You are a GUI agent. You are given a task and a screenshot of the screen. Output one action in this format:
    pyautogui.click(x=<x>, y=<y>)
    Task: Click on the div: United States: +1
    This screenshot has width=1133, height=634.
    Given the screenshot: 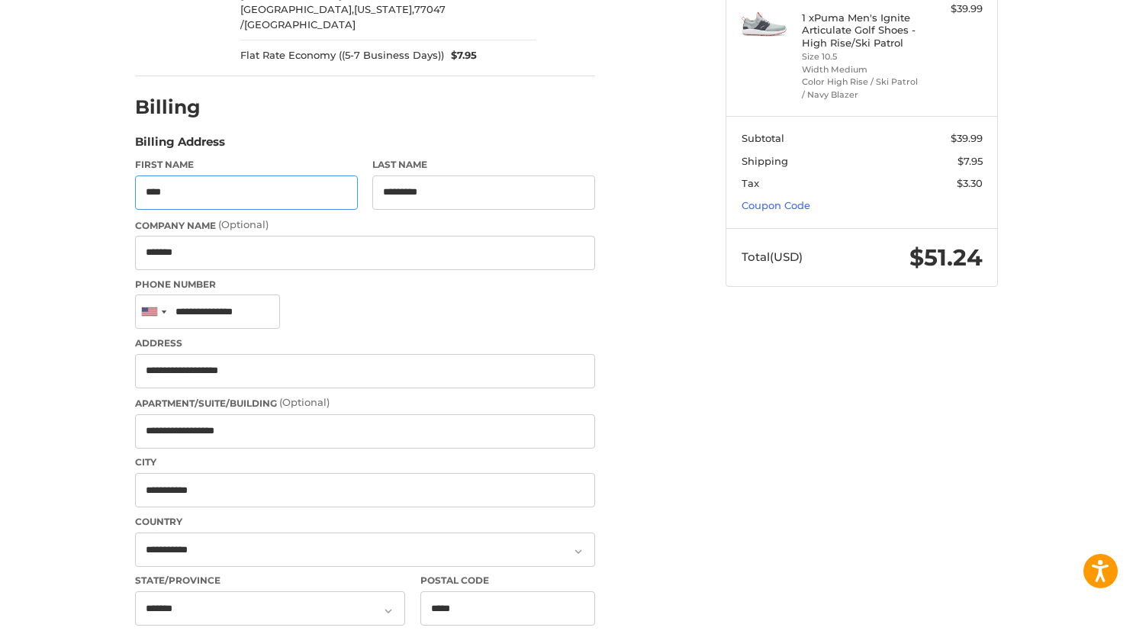 What is the action you would take?
    pyautogui.click(x=153, y=311)
    